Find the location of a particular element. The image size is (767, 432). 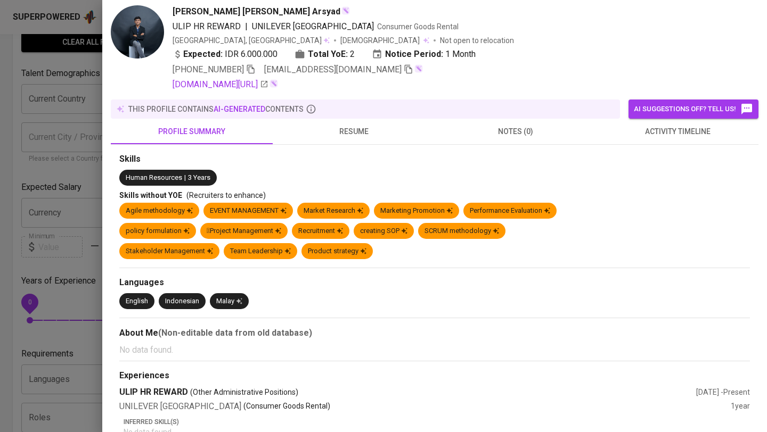

div: Market Research is located at coordinates (333, 211).